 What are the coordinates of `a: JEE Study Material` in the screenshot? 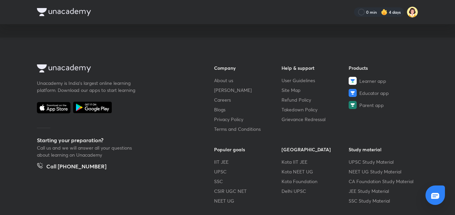 It's located at (382, 191).